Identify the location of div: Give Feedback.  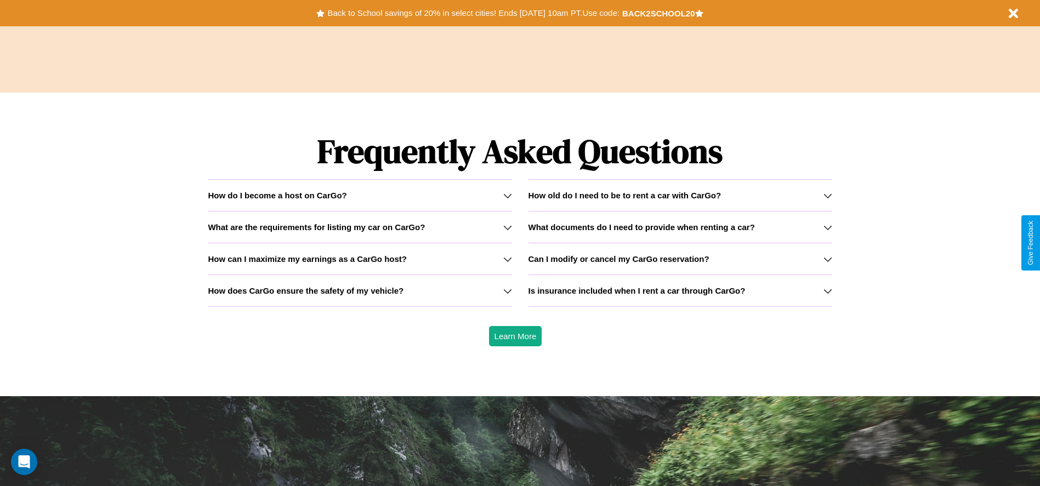
(1031, 243).